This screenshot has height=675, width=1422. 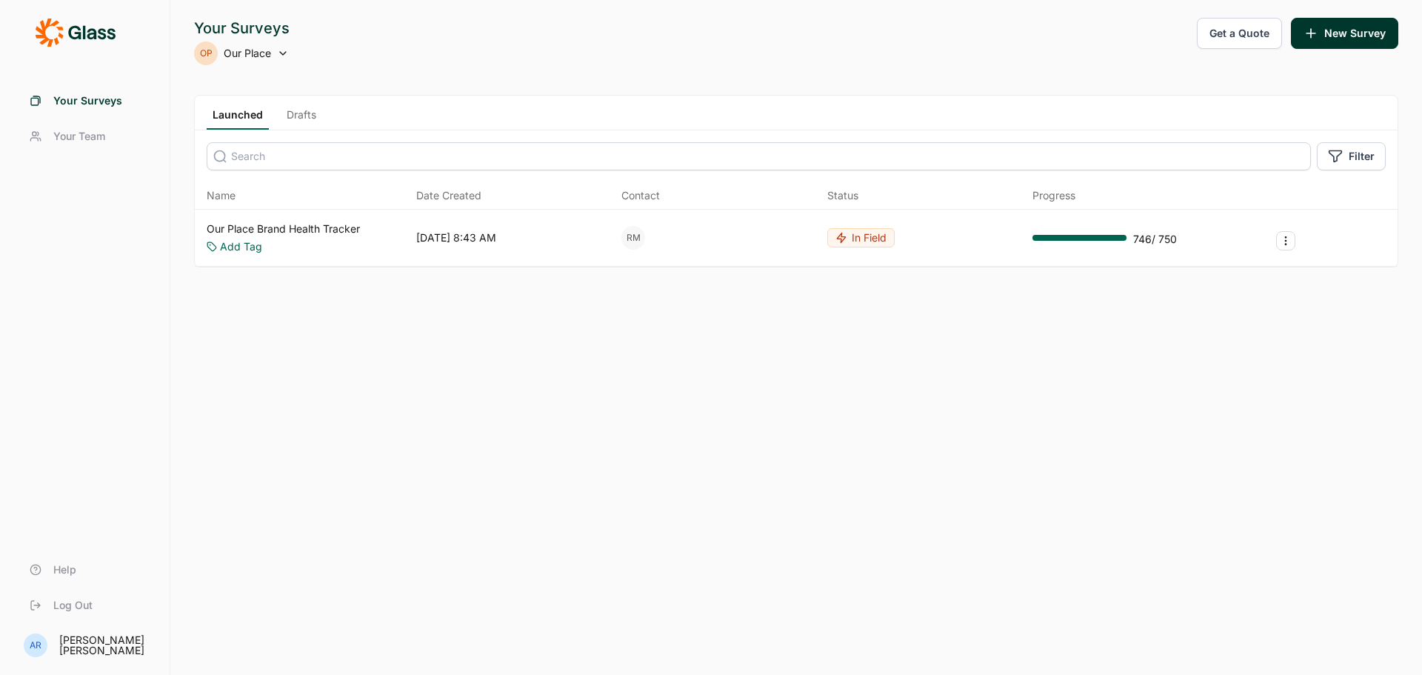 What do you see at coordinates (1361, 156) in the screenshot?
I see `span: Filter` at bounding box center [1361, 156].